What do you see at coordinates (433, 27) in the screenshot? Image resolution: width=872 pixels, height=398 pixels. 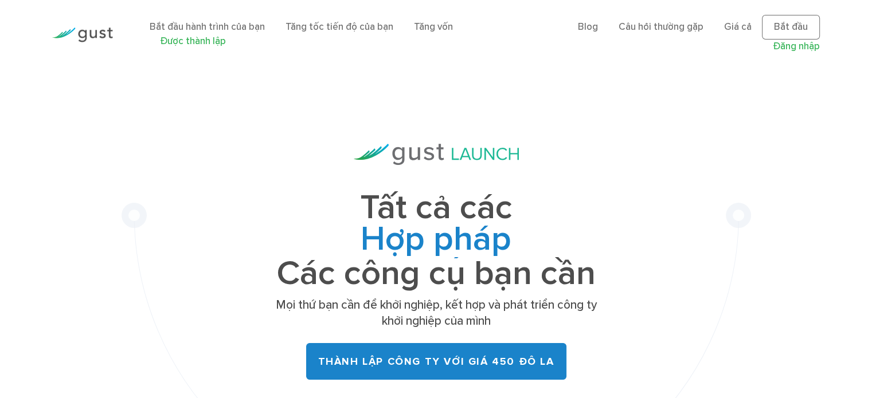 I see `font: Tăng vốn` at bounding box center [433, 27].